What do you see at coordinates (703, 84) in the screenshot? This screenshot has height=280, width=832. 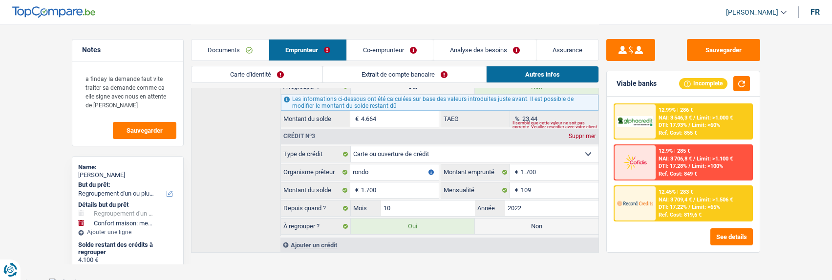 I see `div: Incomplete` at bounding box center [703, 84].